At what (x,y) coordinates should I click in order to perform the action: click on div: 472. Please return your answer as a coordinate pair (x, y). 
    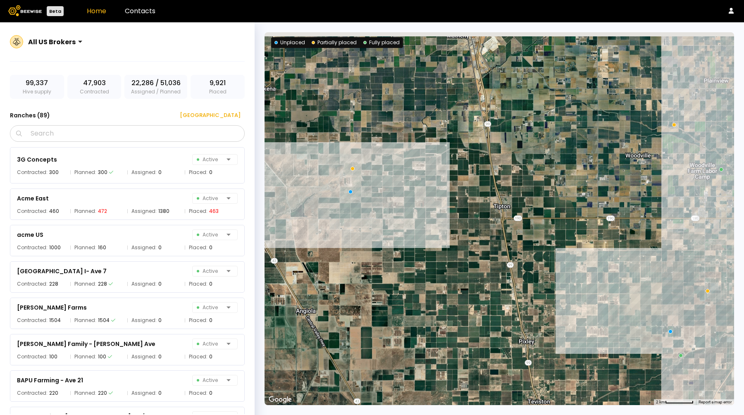
    Looking at the image, I should click on (102, 211).